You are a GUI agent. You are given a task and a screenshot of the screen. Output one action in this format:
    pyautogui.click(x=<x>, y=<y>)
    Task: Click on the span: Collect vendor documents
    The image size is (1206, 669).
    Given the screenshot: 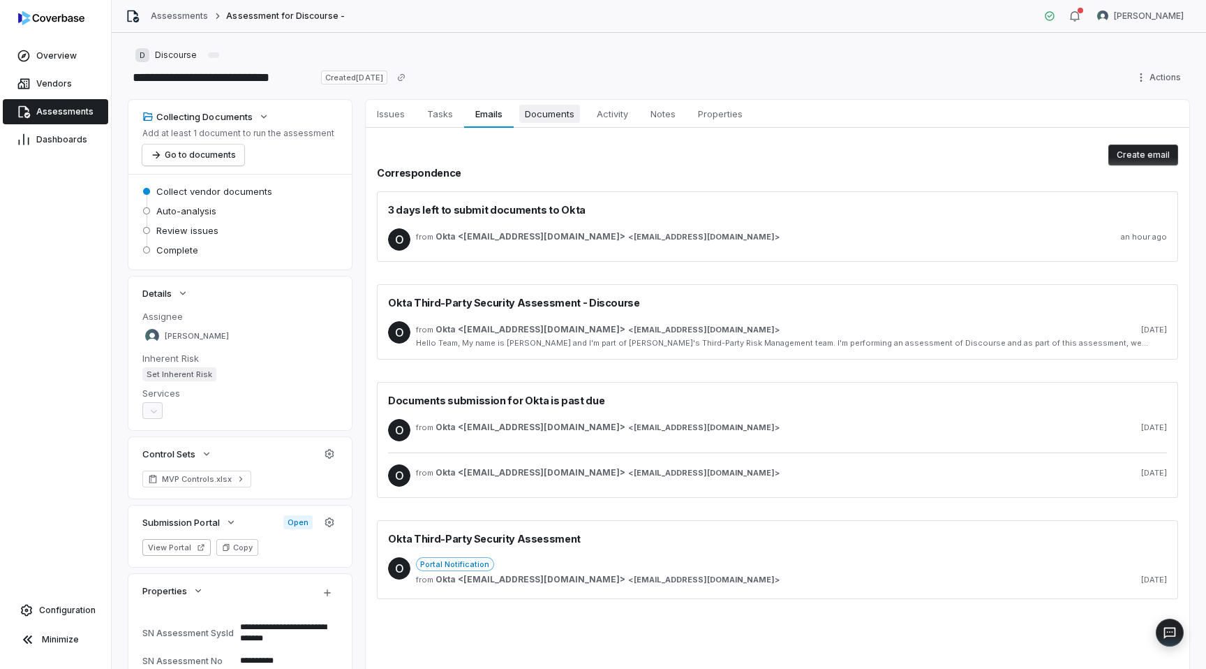 What is the action you would take?
    pyautogui.click(x=214, y=191)
    